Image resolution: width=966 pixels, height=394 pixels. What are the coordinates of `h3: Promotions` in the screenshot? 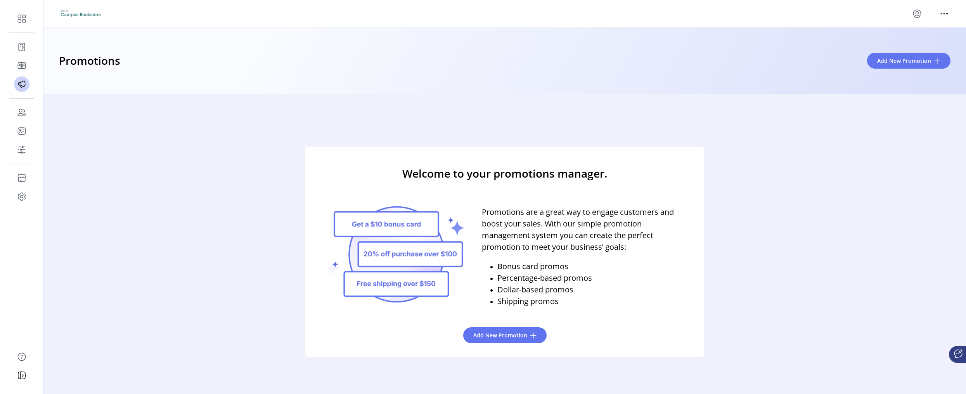 It's located at (90, 61).